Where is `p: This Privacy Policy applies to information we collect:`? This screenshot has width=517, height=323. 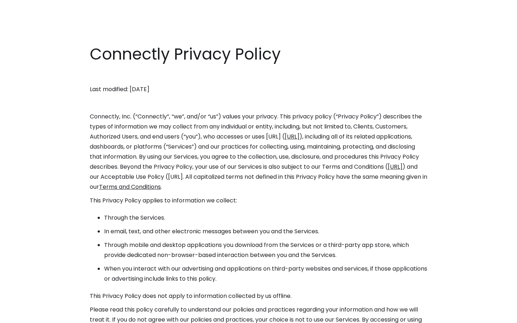
p: This Privacy Policy applies to information we collect: is located at coordinates (258, 201).